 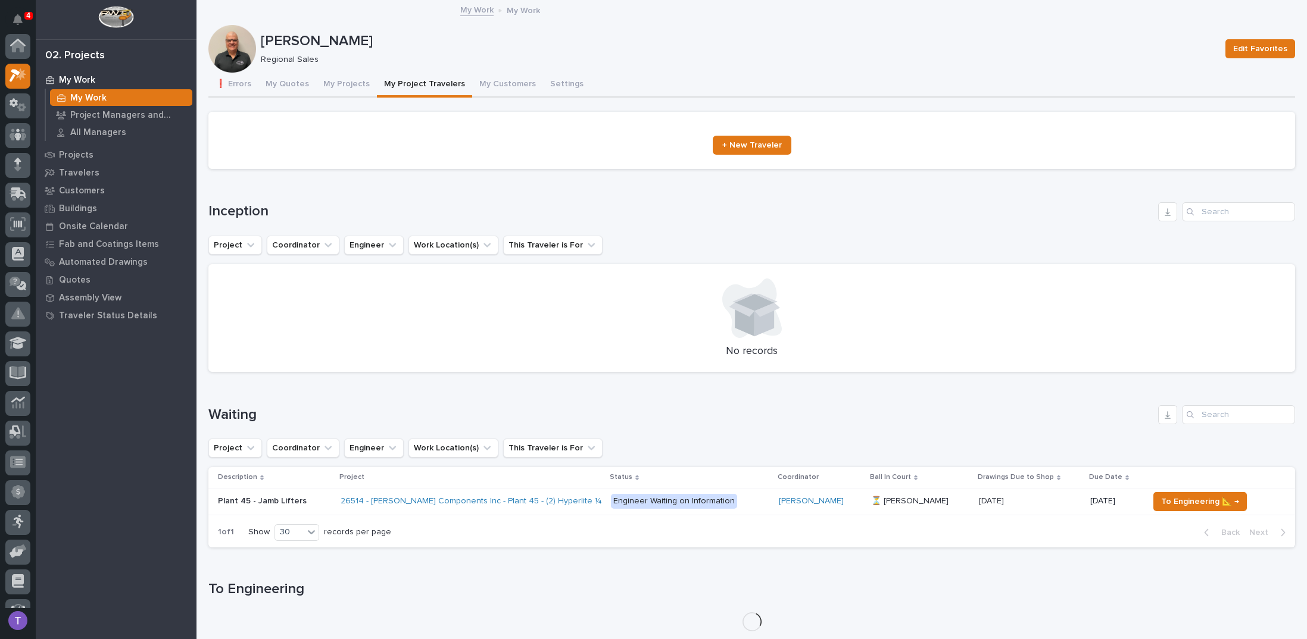 What do you see at coordinates (75, 56) in the screenshot?
I see `div: 02. Projects` at bounding box center [75, 56].